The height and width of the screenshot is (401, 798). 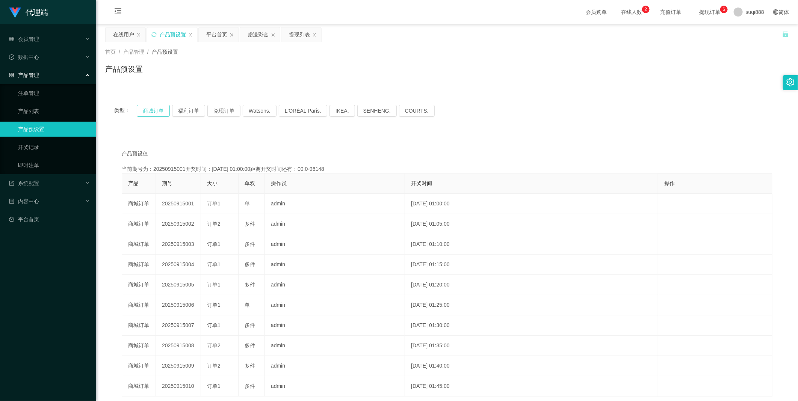 I want to click on button: SENHENG., so click(x=377, y=111).